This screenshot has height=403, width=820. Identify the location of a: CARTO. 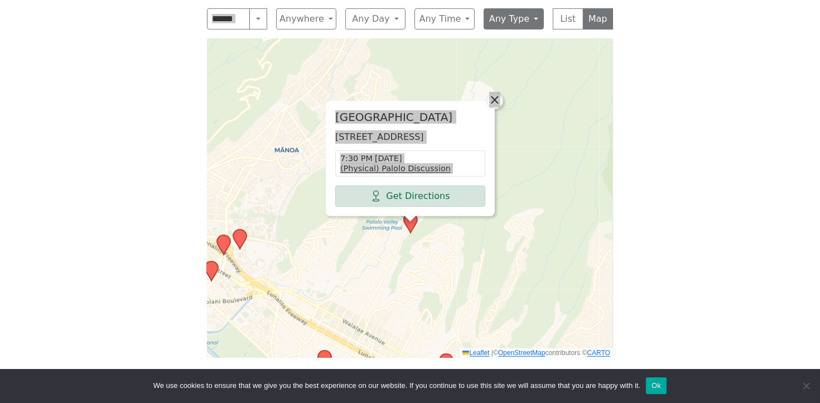
(599, 353).